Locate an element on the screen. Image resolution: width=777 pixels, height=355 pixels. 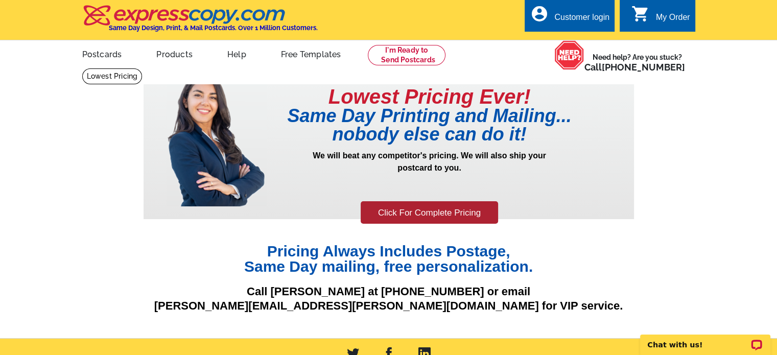
div: Customer login is located at coordinates (582, 20).